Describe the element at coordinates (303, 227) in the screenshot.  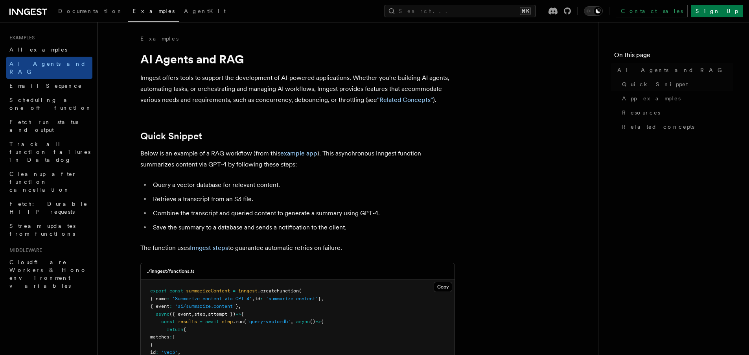
I see `li: Save the summary to a database and sends a notification to the client.` at that location.